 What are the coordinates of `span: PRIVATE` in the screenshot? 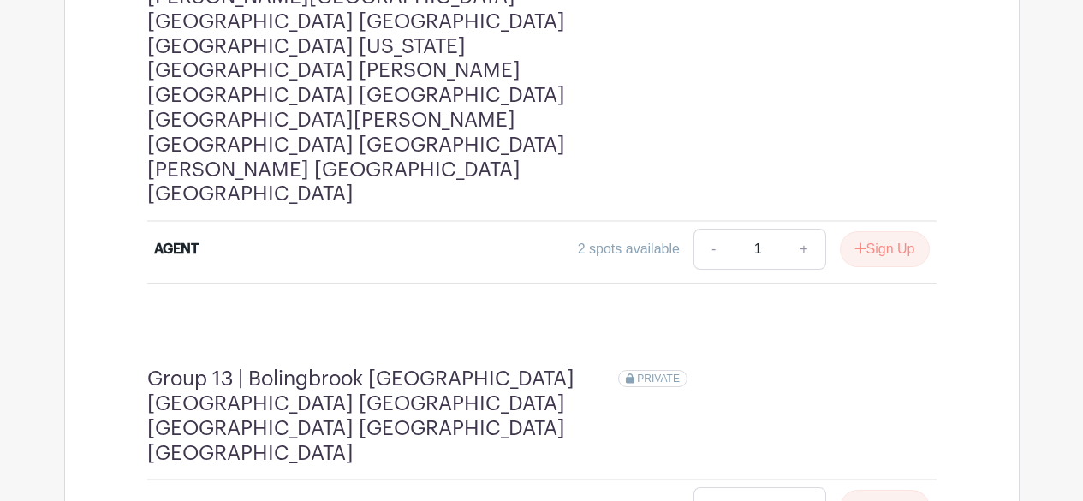 It's located at (658, 378).